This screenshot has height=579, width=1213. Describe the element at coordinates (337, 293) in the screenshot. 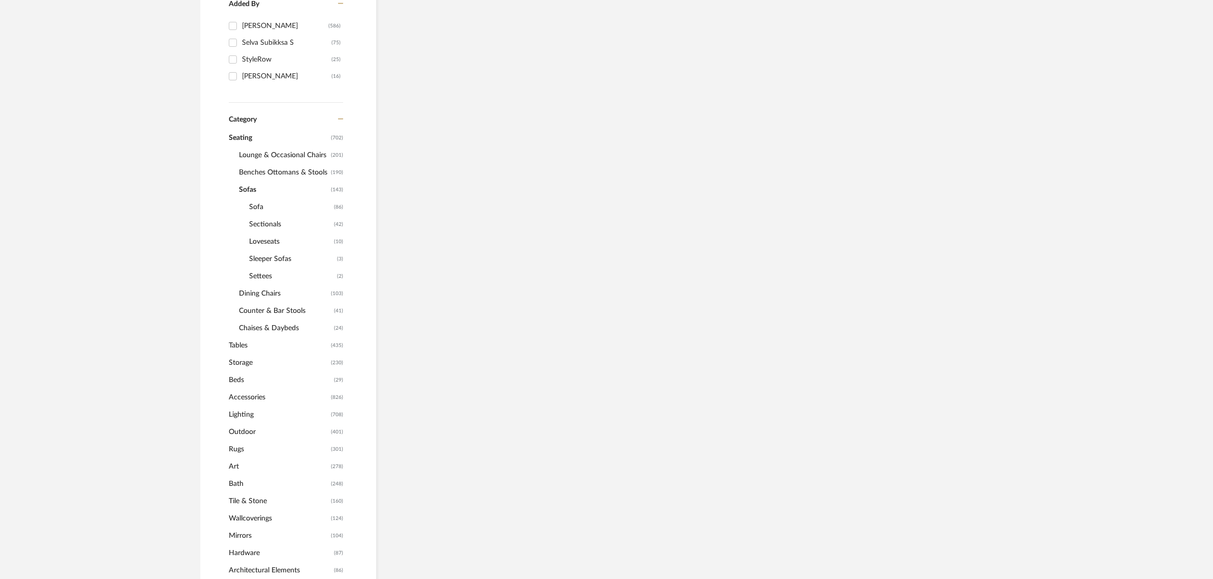

I see `span: (103)` at that location.